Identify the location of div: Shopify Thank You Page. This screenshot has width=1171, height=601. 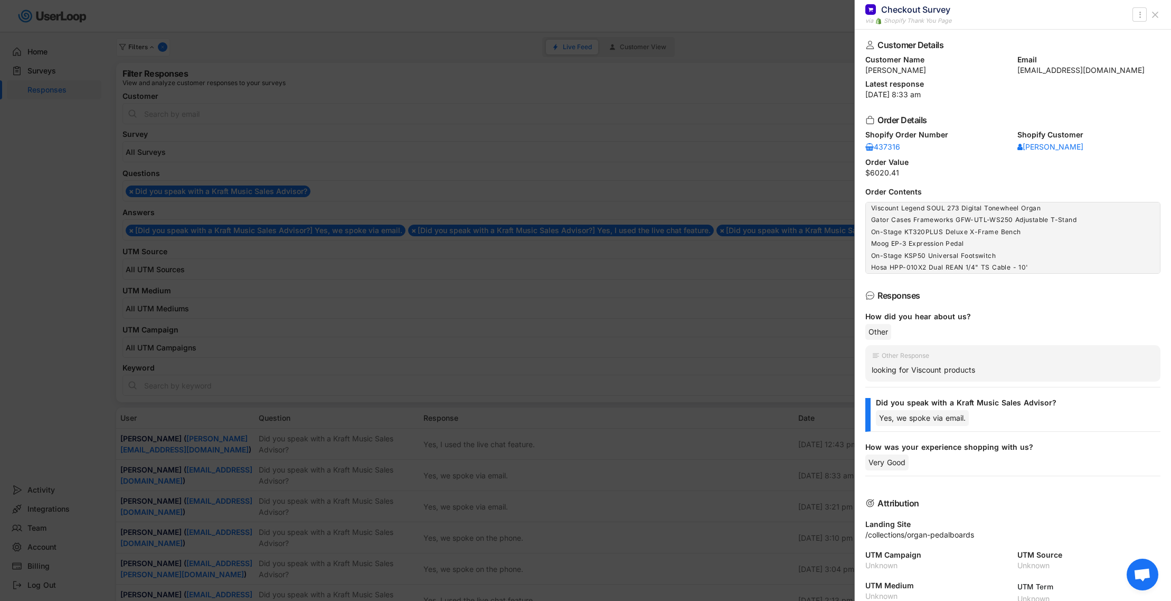
(918, 21).